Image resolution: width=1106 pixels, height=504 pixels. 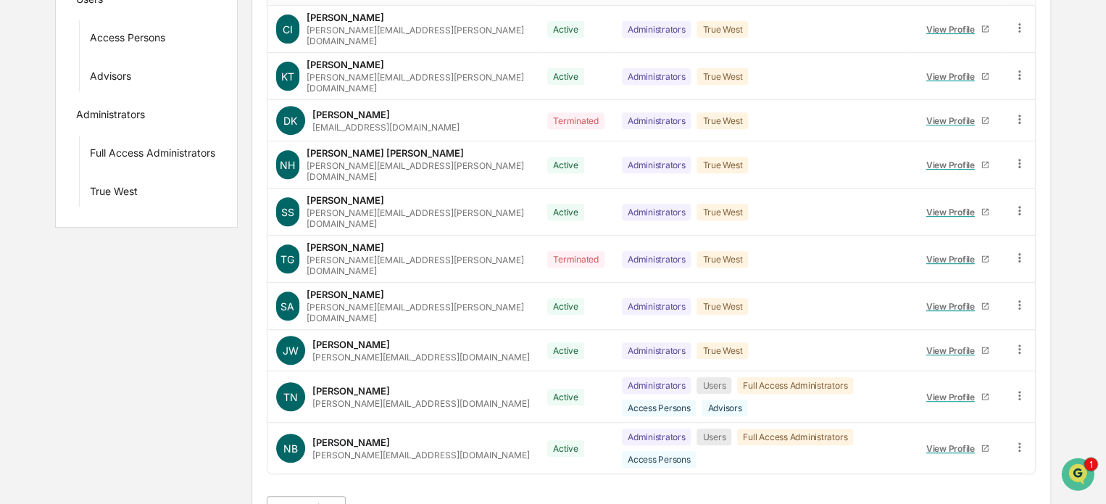 What do you see at coordinates (288, 76) in the screenshot?
I see `span: KT` at bounding box center [288, 76].